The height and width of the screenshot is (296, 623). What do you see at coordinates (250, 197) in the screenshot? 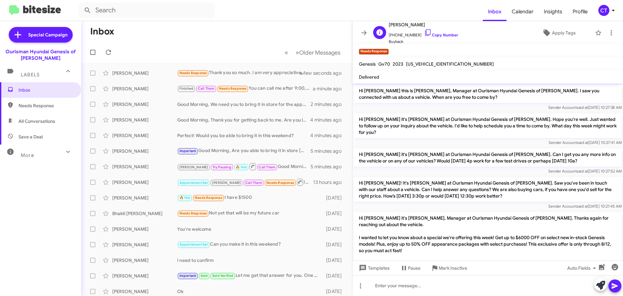
I see `div: I have $1500` at bounding box center [250, 197].